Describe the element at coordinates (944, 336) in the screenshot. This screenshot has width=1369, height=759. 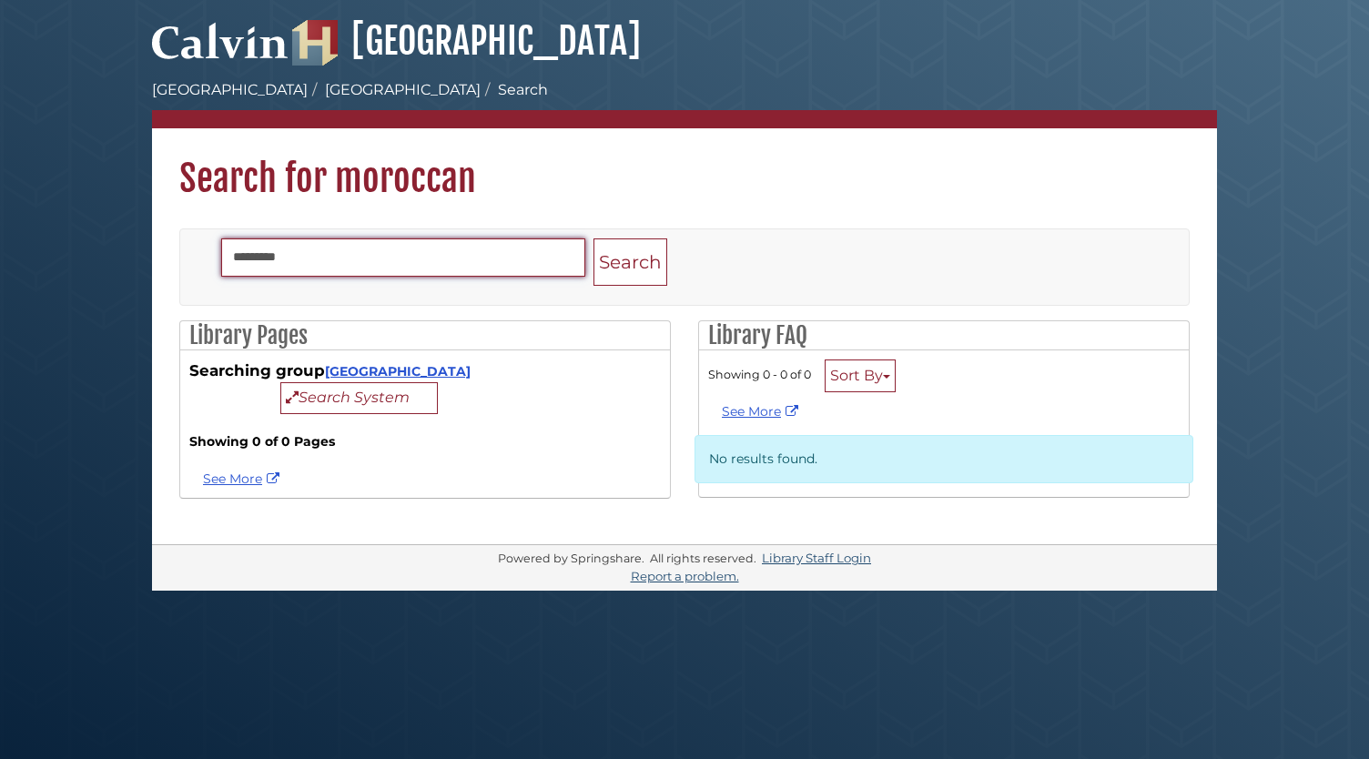
I see `h2: Library FAQ` at that location.